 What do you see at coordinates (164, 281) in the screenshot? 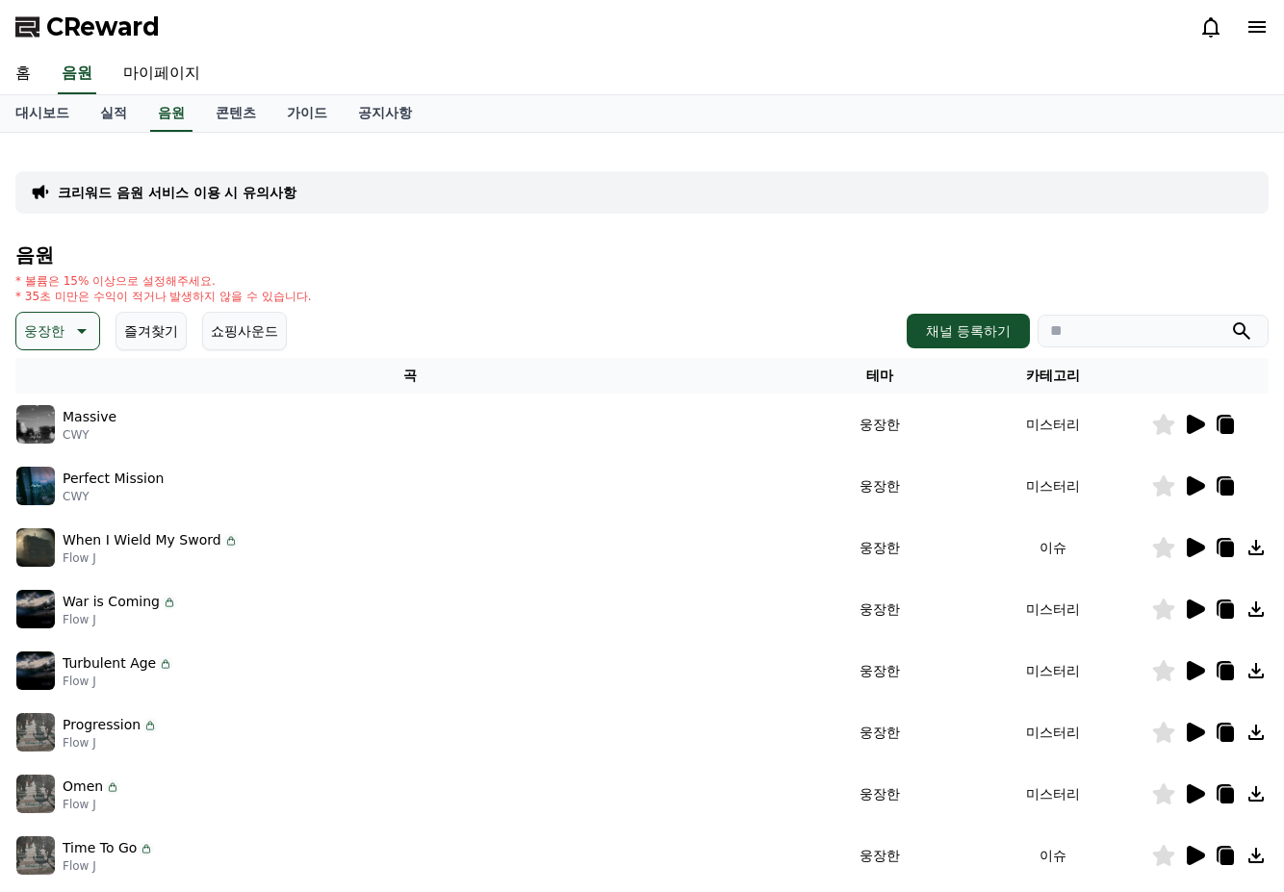
I see `p: * 볼륨은 15% 이상으로 설정해주세요.` at bounding box center [164, 281].